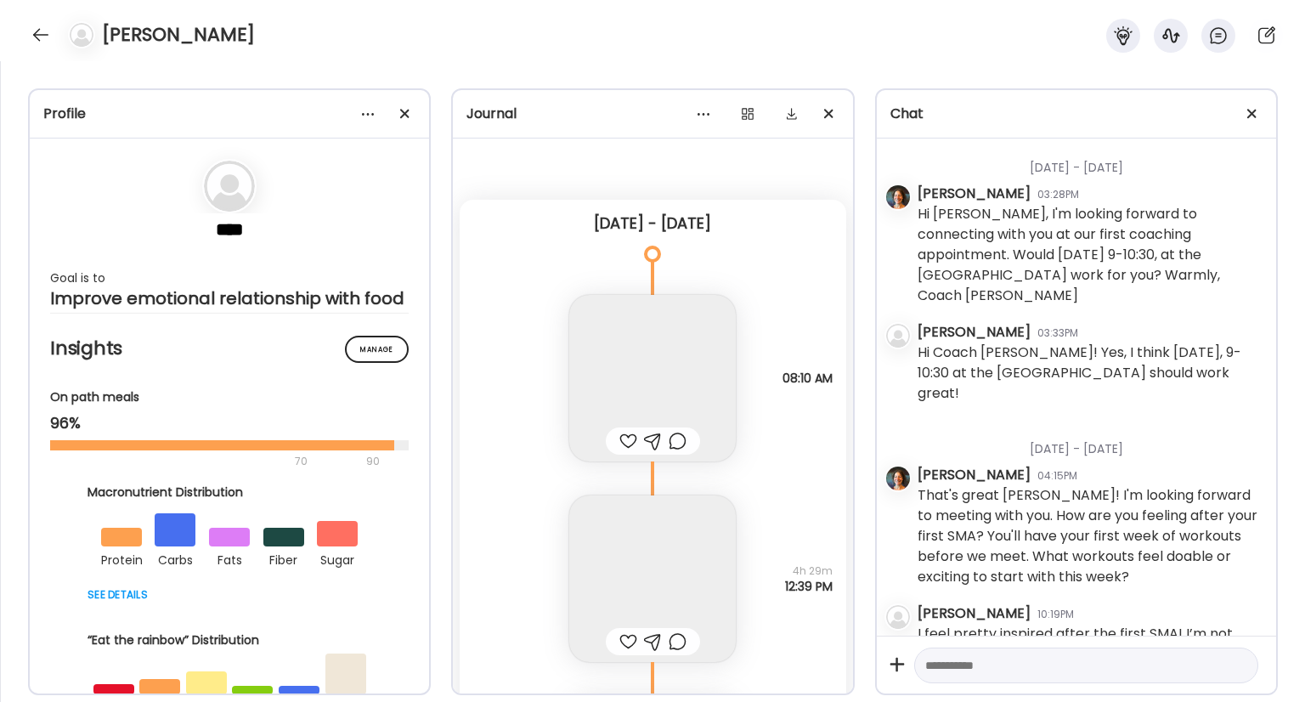 This screenshot has height=702, width=1305. I want to click on div: On path meals, so click(229, 397).